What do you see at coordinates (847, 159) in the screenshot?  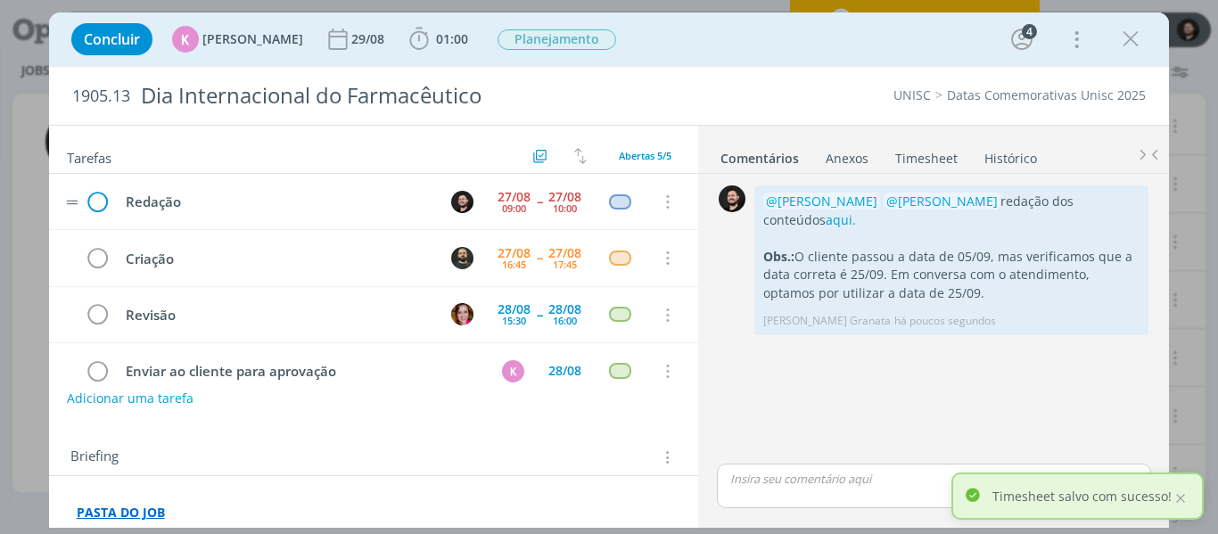 I see `div: Anexos` at bounding box center [847, 159].